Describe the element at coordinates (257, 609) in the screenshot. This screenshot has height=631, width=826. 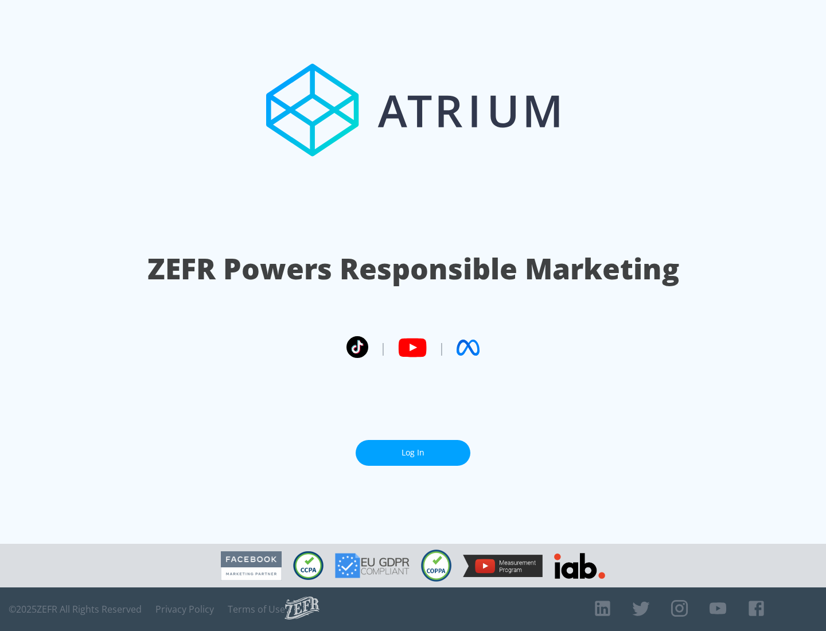
I see `a: Terms of Use` at that location.